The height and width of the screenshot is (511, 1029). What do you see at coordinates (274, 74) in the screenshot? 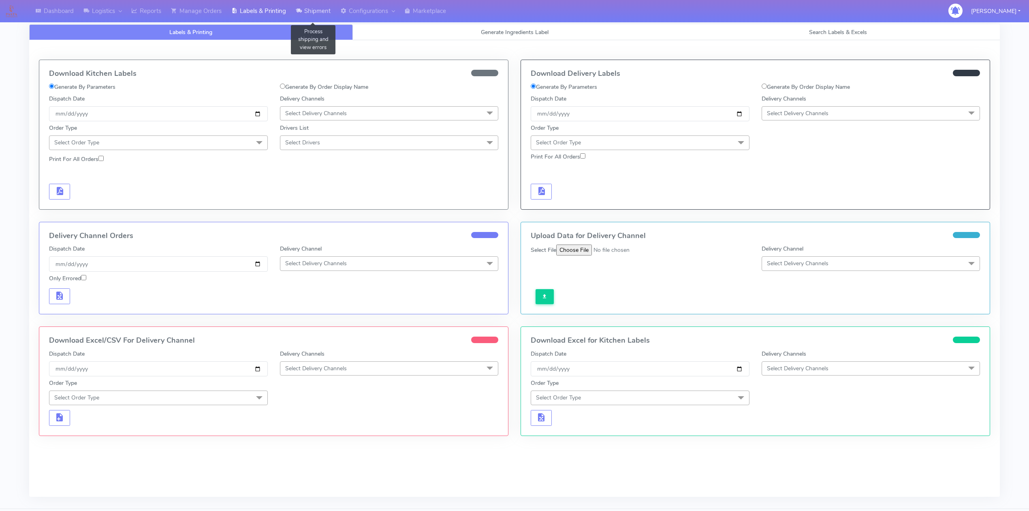
I see `h4: Download Kitchen Labels` at bounding box center [274, 74].